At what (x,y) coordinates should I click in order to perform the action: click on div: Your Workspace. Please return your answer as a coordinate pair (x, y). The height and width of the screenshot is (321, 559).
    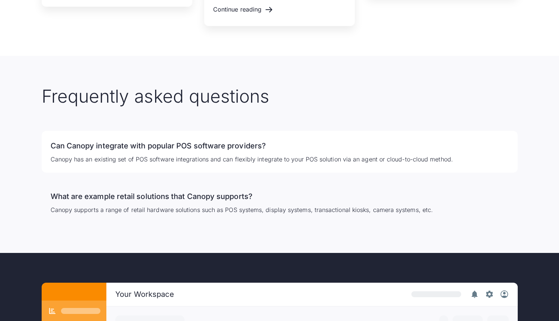
    Looking at the image, I should click on (145, 294).